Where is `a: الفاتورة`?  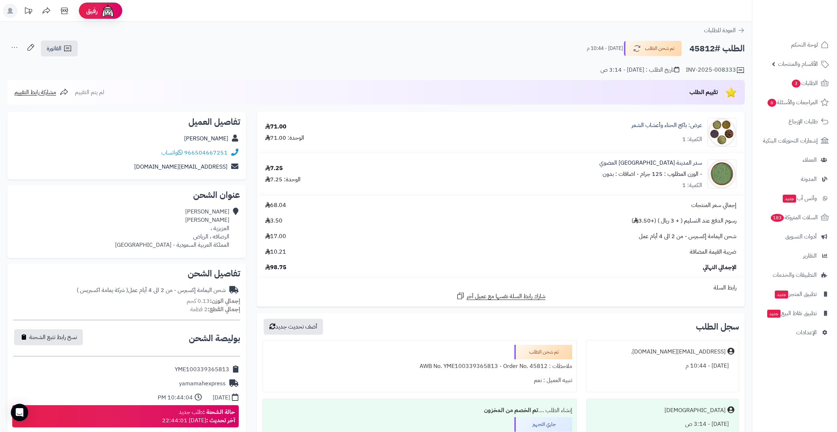
a: الفاتورة is located at coordinates (59, 48).